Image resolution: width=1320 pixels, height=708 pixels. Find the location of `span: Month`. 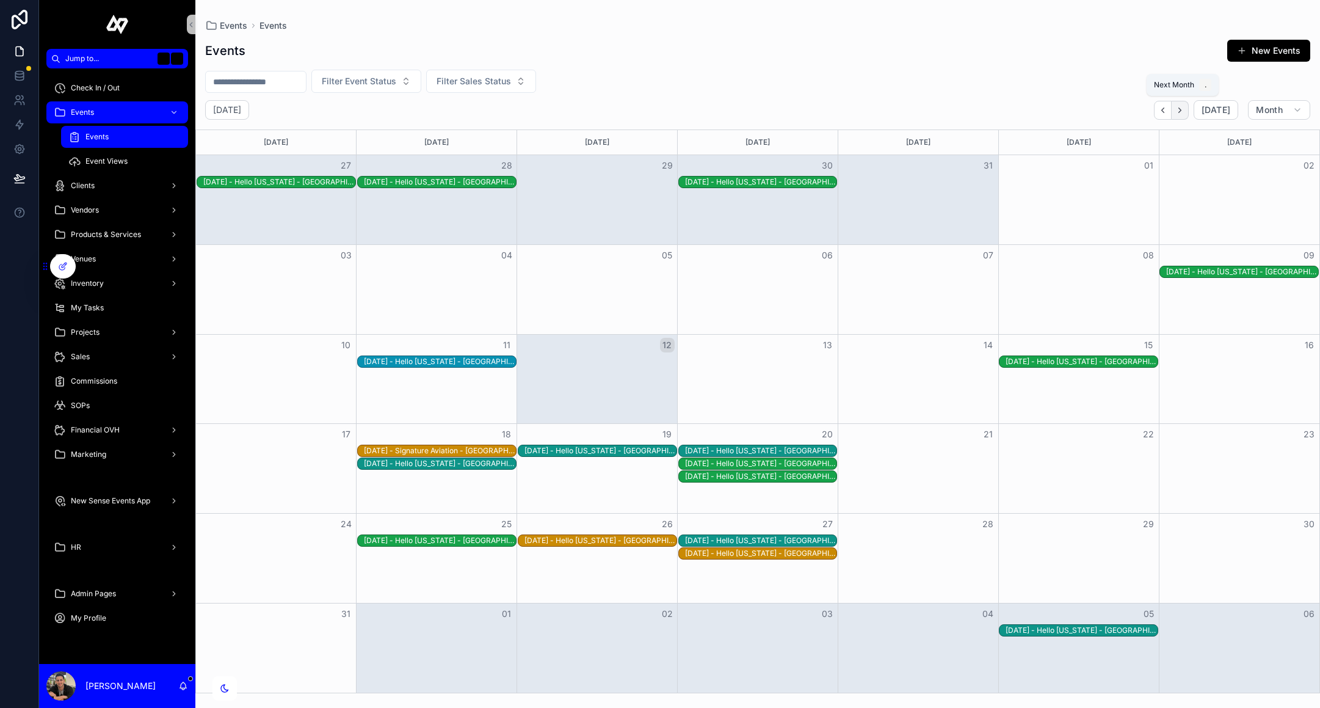

span: Month is located at coordinates (1269, 110).